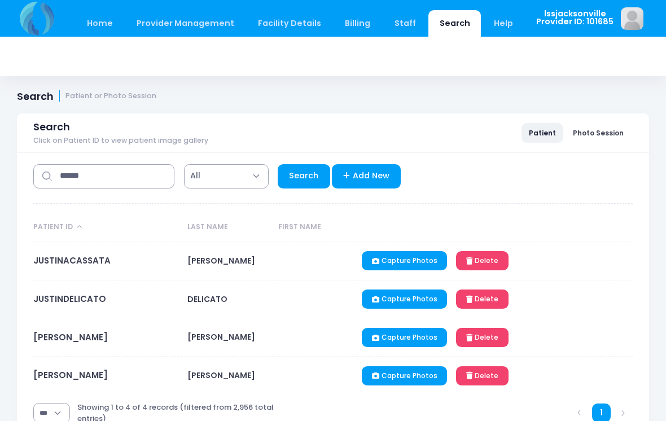  What do you see at coordinates (51, 126) in the screenshot?
I see `span: Search` at bounding box center [51, 126].